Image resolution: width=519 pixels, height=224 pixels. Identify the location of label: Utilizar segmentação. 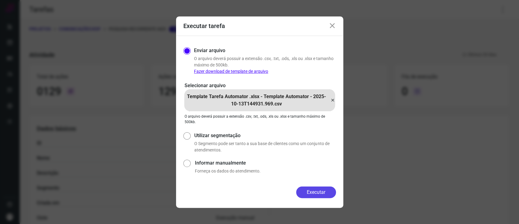
(265, 135).